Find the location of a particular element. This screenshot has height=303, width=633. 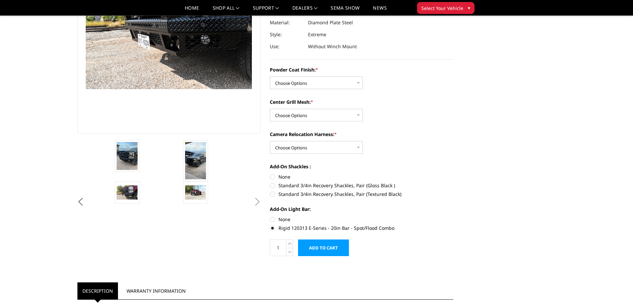

label: Rigid 120313 E-Series - 20in Bar - Spot/Flood Combo is located at coordinates (361, 227).